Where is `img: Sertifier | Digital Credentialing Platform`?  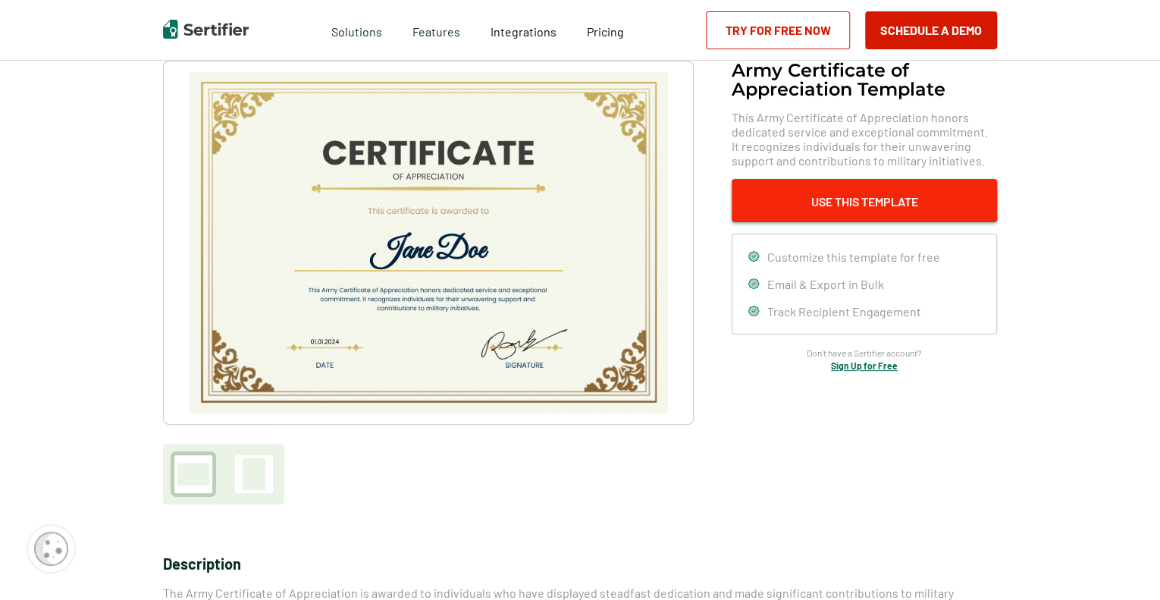 img: Sertifier | Digital Credentialing Platform is located at coordinates (205, 29).